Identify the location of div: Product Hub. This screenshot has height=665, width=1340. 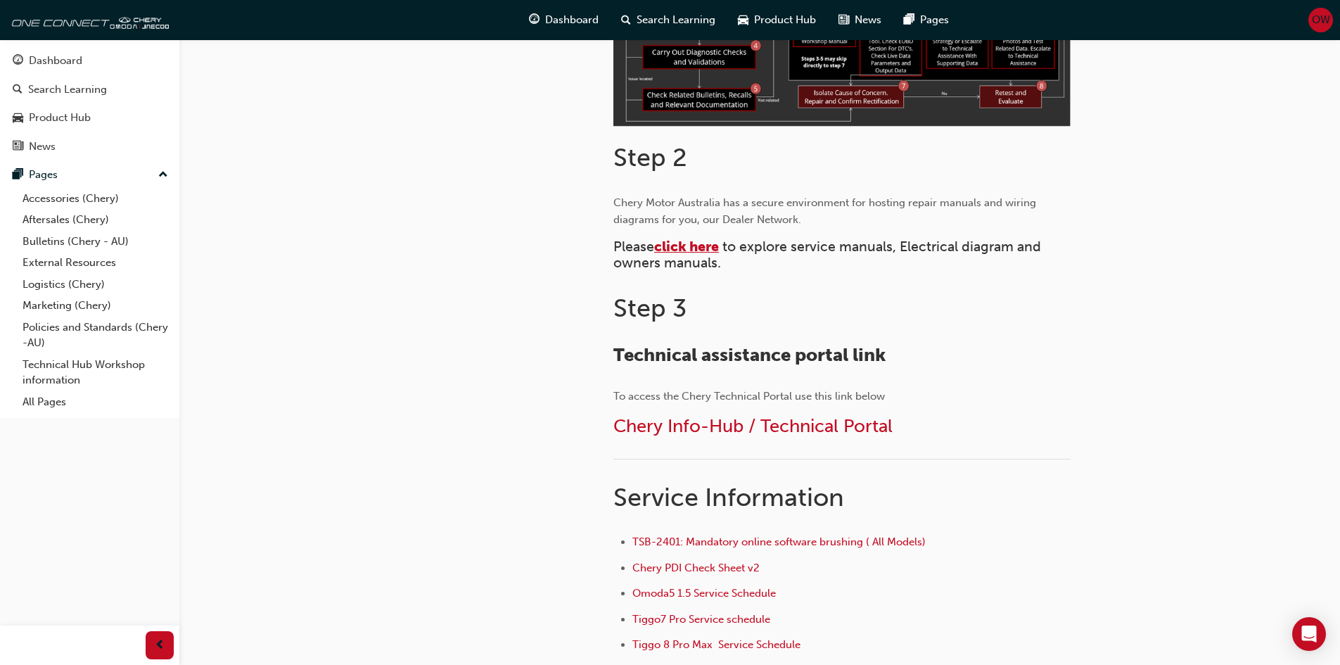
(60, 117).